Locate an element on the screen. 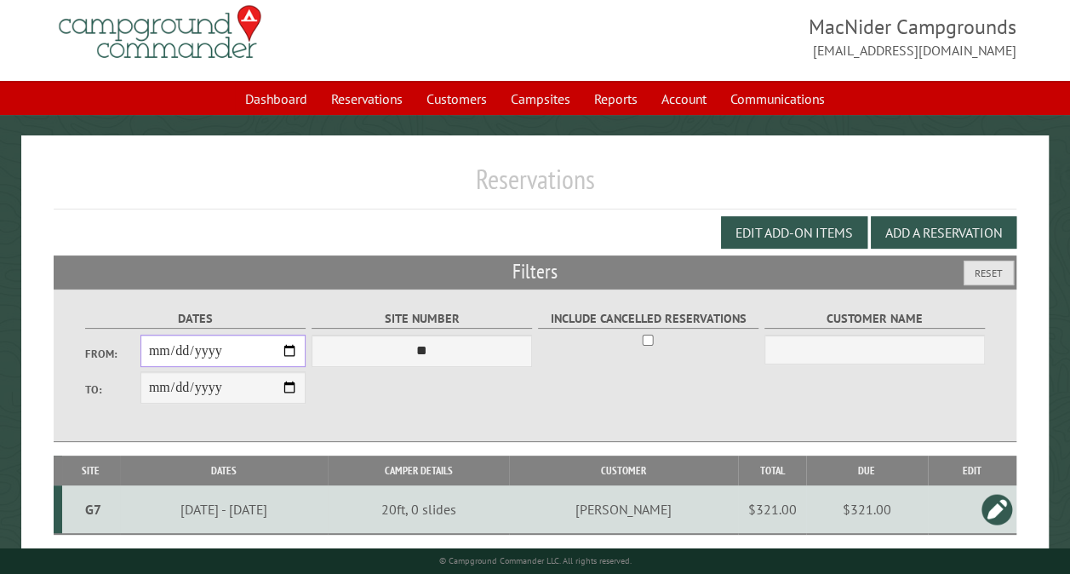  label: To: is located at coordinates (112, 389).